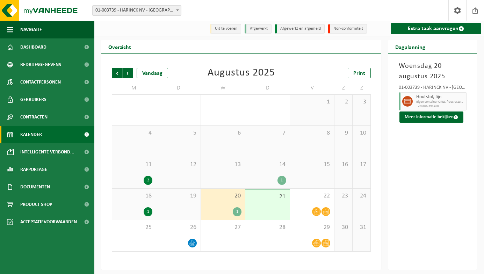 This screenshot has height=274, width=484. What do you see at coordinates (34, 117) in the screenshot?
I see `span: Contracten` at bounding box center [34, 117].